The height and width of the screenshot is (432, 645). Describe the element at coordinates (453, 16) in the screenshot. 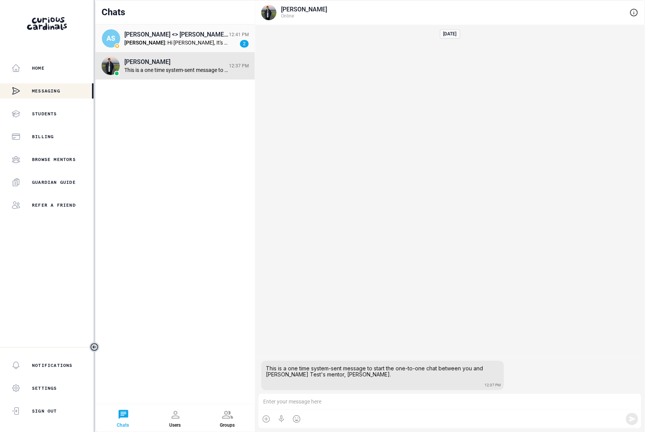

I see `div: Online` at that location.